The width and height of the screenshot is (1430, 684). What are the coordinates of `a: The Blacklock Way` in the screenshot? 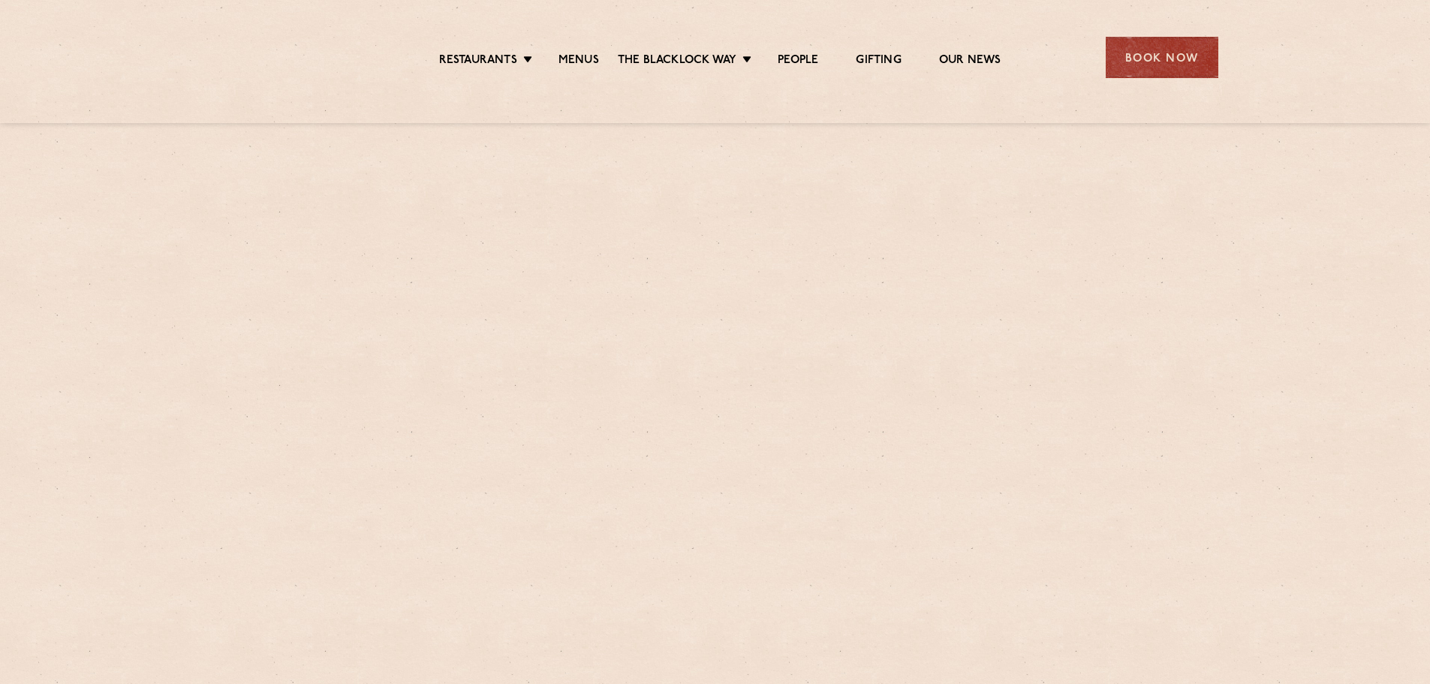 It's located at (677, 62).